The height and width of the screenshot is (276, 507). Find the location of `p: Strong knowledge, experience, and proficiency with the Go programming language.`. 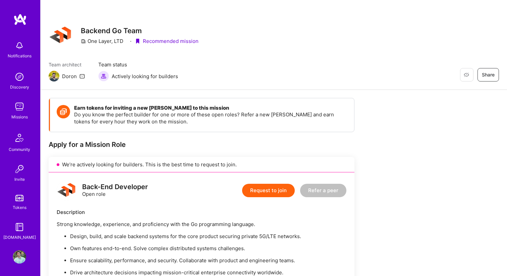

p: Strong knowledge, experience, and proficiency with the Go programming language. is located at coordinates (202, 224).